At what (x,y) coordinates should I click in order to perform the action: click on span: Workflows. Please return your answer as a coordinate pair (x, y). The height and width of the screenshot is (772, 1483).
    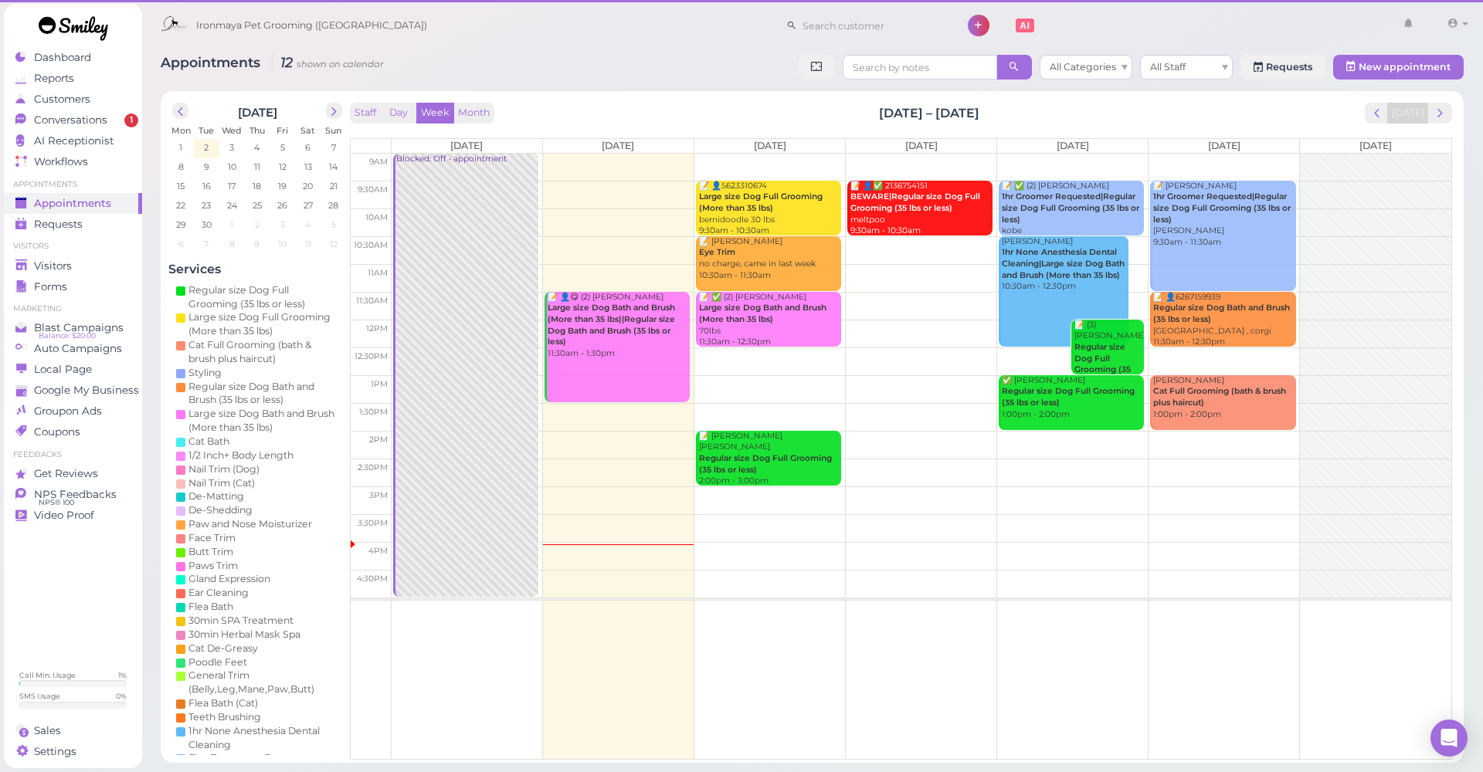
    Looking at the image, I should click on (61, 161).